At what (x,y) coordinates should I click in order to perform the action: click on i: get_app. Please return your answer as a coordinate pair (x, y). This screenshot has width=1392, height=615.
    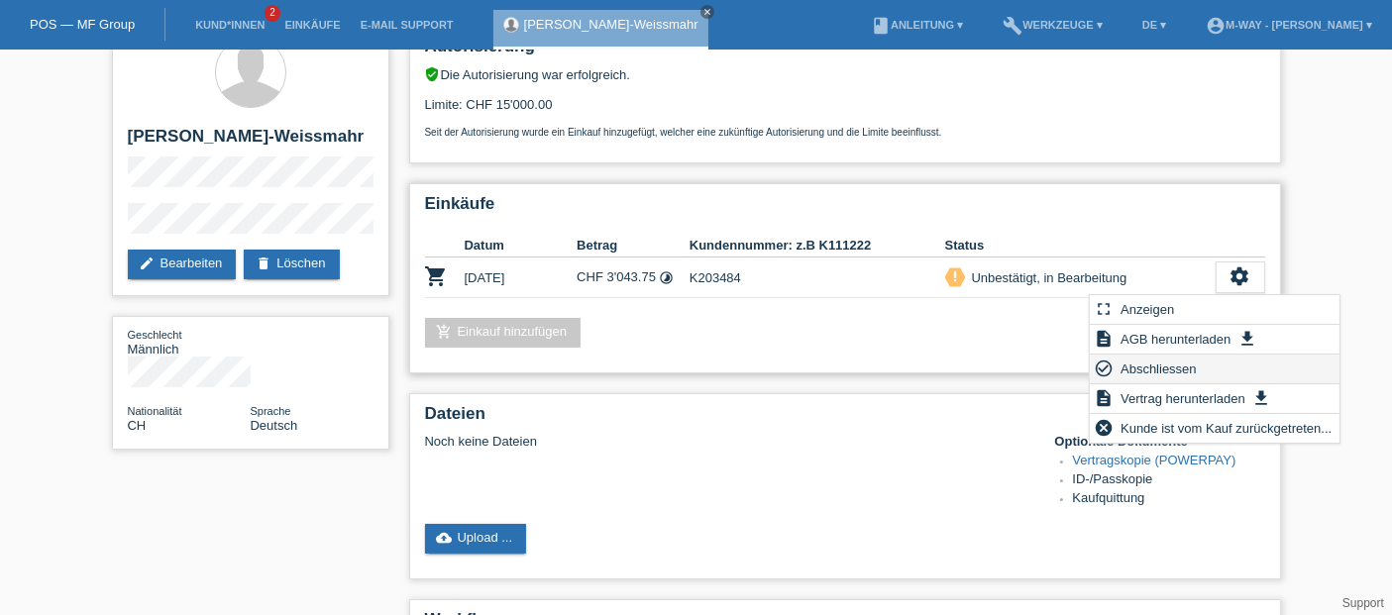
    Looking at the image, I should click on (1248, 339).